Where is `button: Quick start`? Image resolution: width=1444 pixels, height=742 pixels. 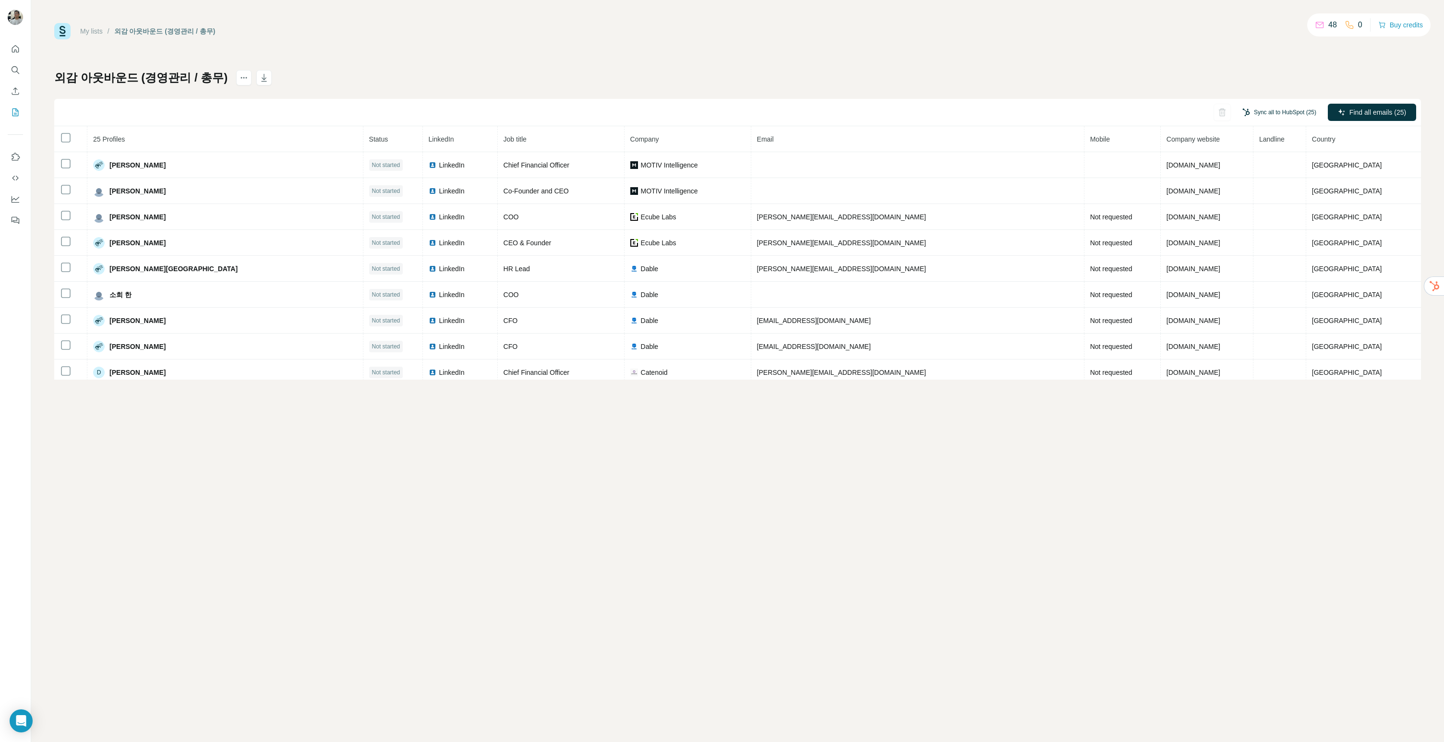 button: Quick start is located at coordinates (15, 49).